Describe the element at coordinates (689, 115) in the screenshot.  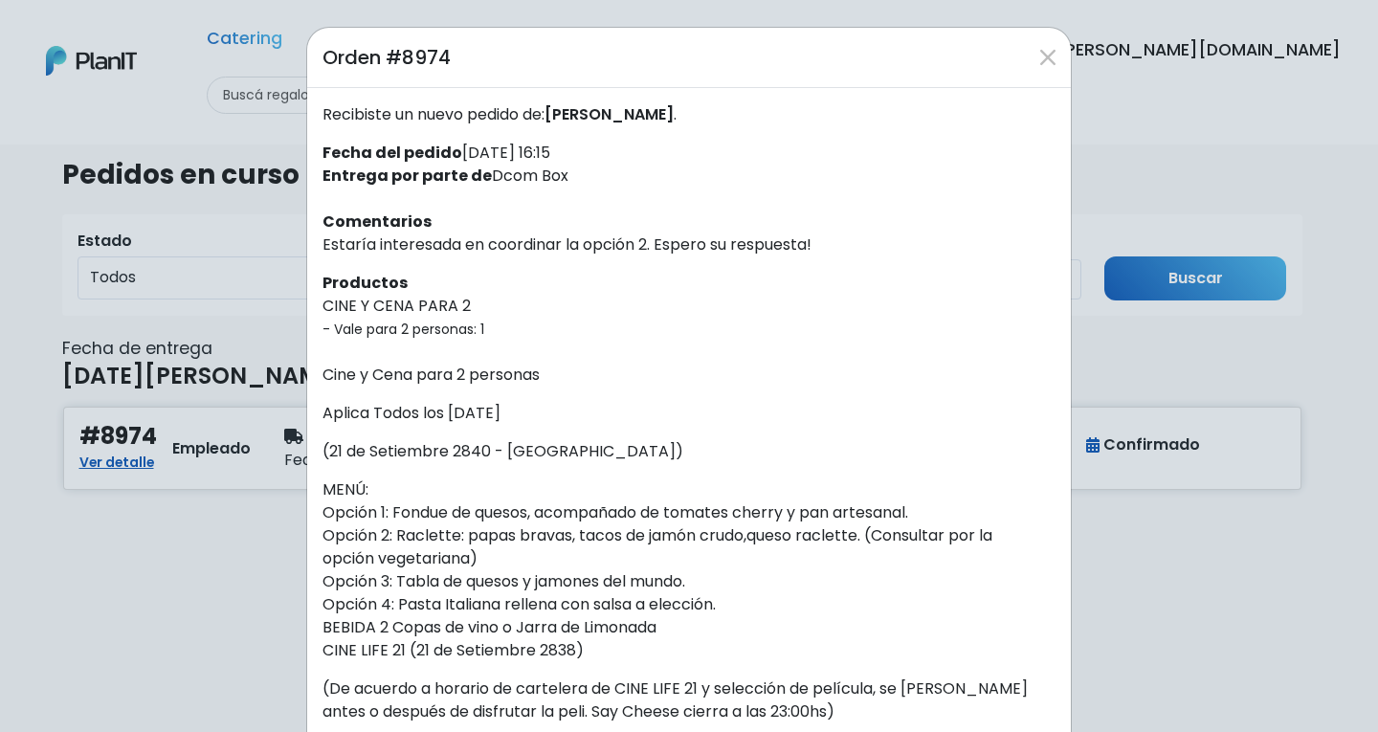
I see `p: Recibiste un nuevo pedido de: .` at that location.